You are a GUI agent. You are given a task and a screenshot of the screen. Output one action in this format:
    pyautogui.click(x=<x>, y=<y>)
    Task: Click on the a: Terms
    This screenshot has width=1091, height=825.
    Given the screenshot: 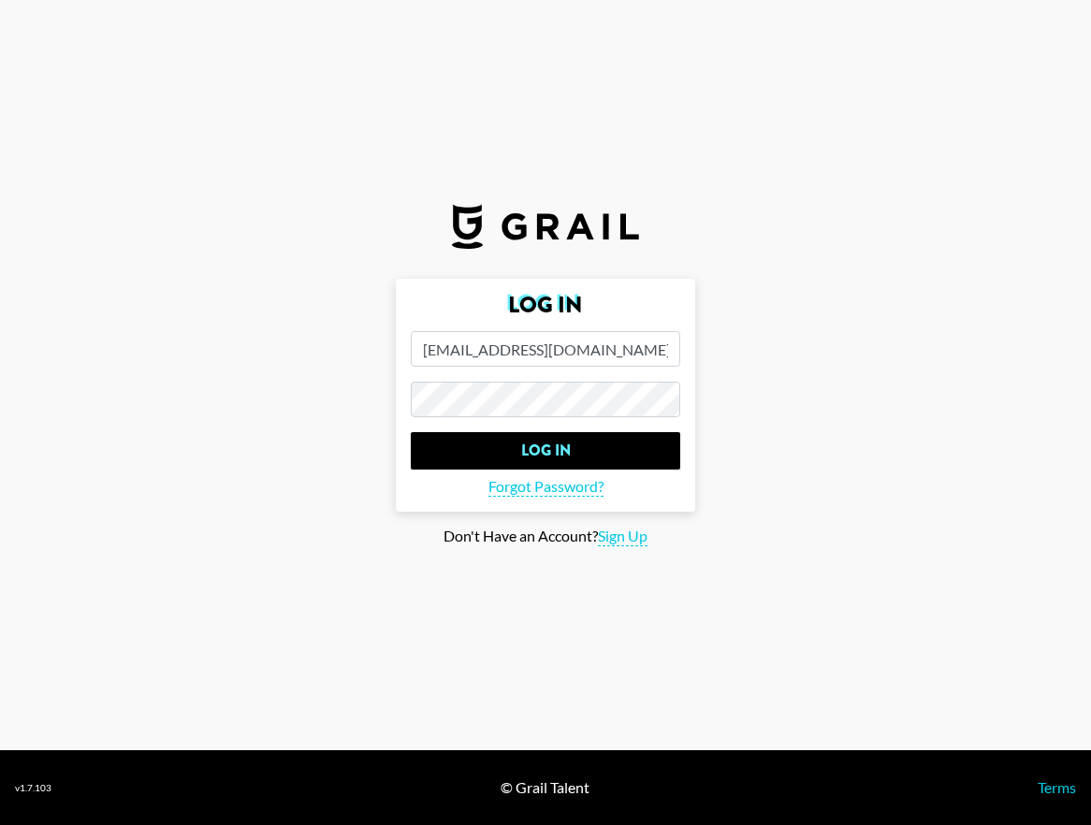 What is the action you would take?
    pyautogui.click(x=1057, y=787)
    